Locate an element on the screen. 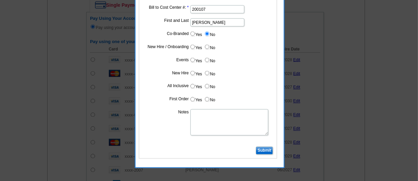  label: Bill to Cost Center #: is located at coordinates (166, 7).